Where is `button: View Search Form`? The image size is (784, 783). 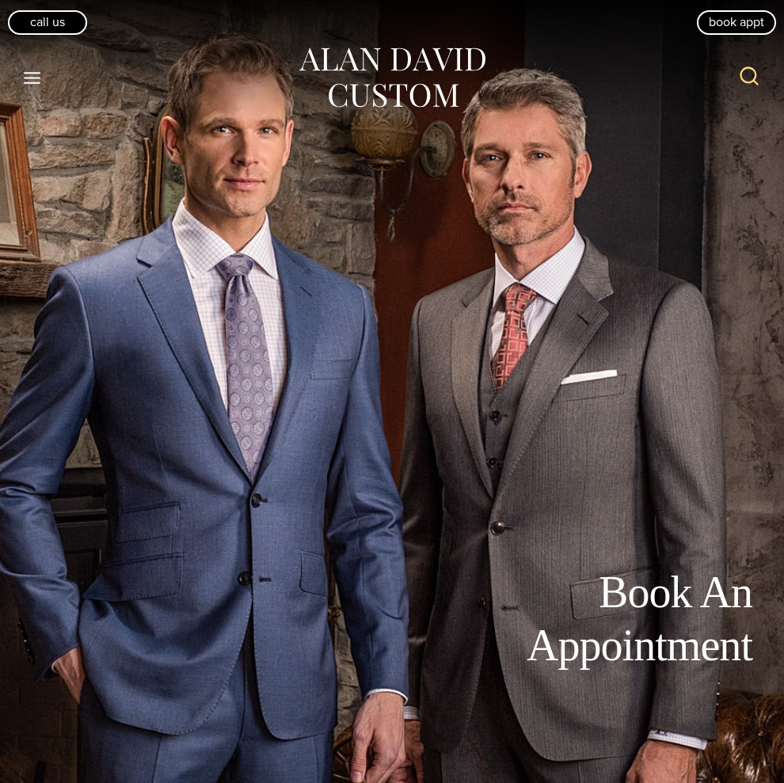
button: View Search Form is located at coordinates (749, 78).